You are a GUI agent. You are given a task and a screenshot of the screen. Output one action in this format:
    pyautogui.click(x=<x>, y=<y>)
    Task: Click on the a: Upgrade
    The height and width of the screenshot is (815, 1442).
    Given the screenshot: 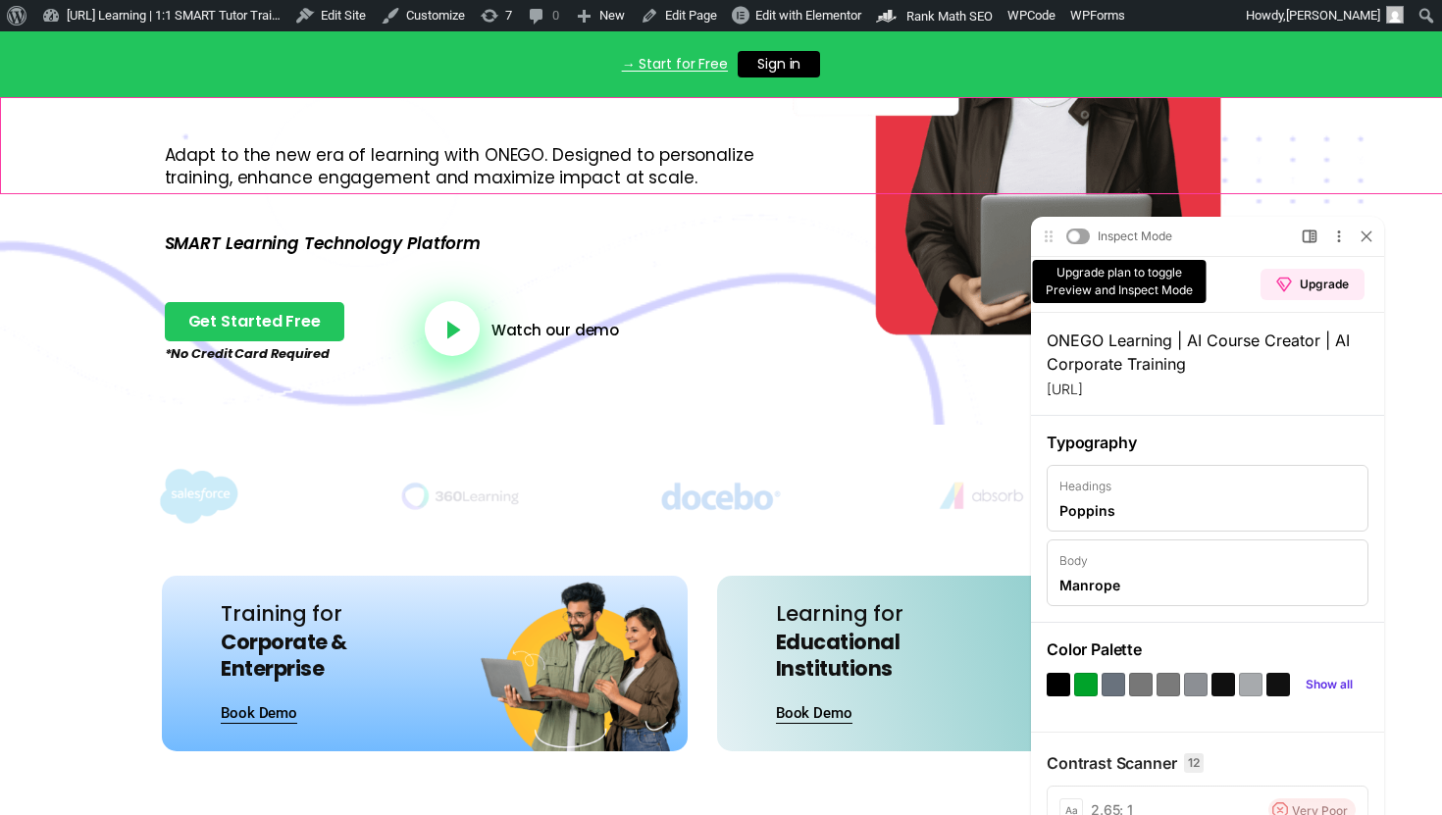 What is the action you would take?
    pyautogui.click(x=313, y=90)
    